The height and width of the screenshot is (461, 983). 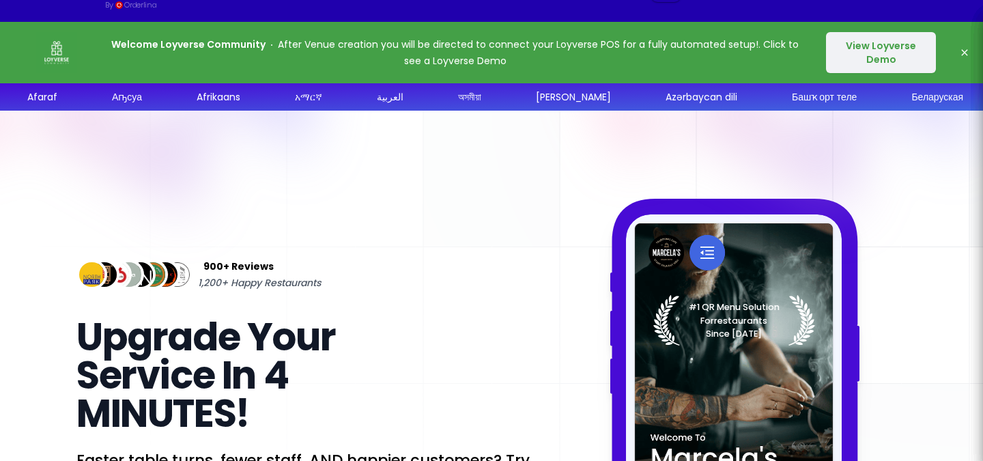 I want to click on img: Laurel, so click(x=734, y=320).